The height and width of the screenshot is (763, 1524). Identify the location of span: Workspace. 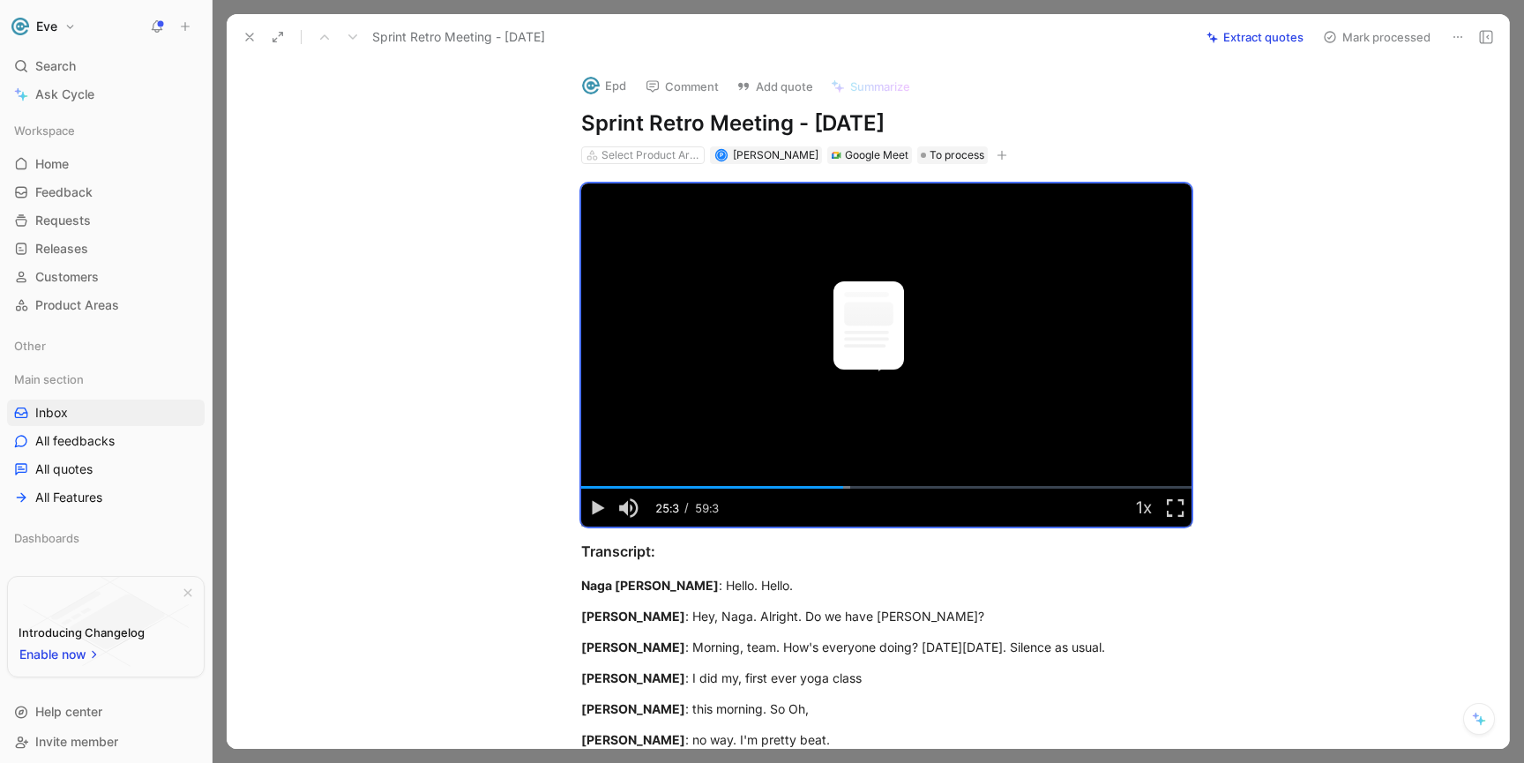
(44, 131).